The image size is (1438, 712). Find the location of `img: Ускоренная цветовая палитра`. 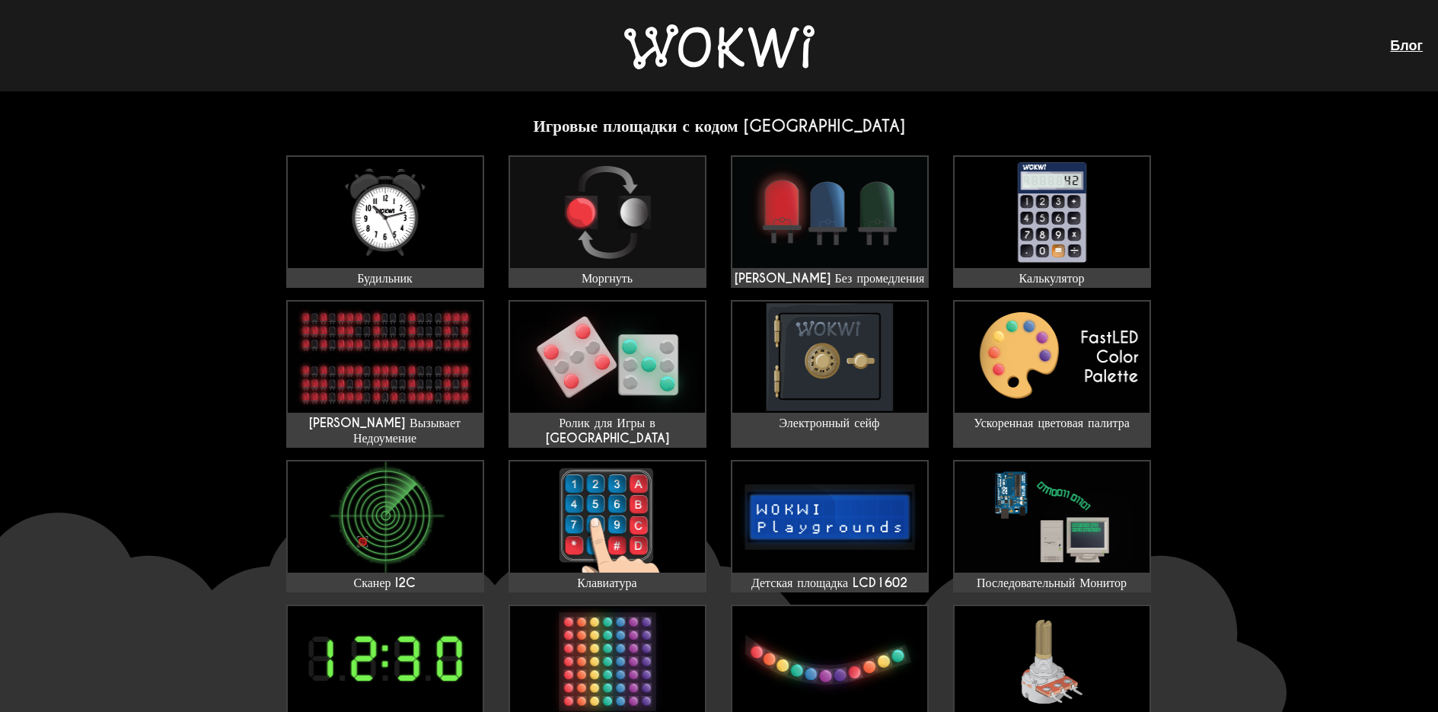

img: Ускоренная цветовая палитра is located at coordinates (1052, 357).